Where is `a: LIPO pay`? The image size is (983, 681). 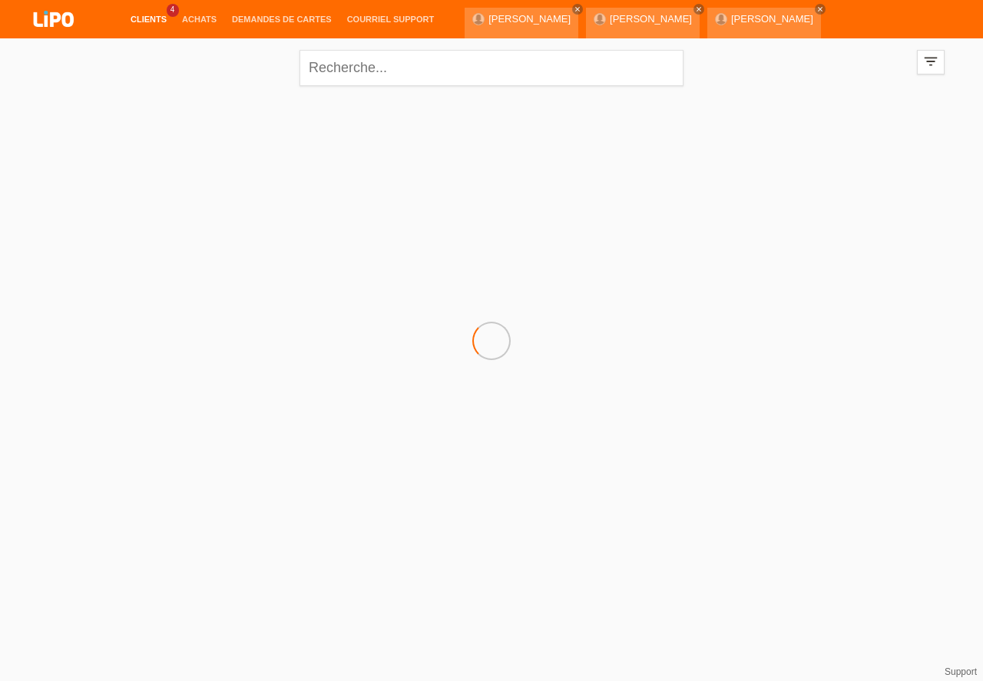
a: LIPO pay is located at coordinates (54, 37).